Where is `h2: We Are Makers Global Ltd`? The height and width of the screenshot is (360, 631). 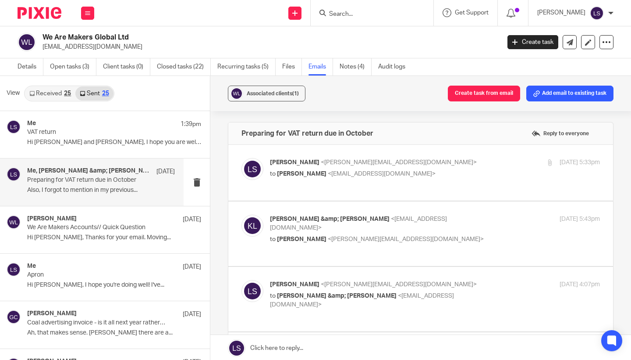
h2: We Are Makers Global Ltd is located at coordinates (223, 37).